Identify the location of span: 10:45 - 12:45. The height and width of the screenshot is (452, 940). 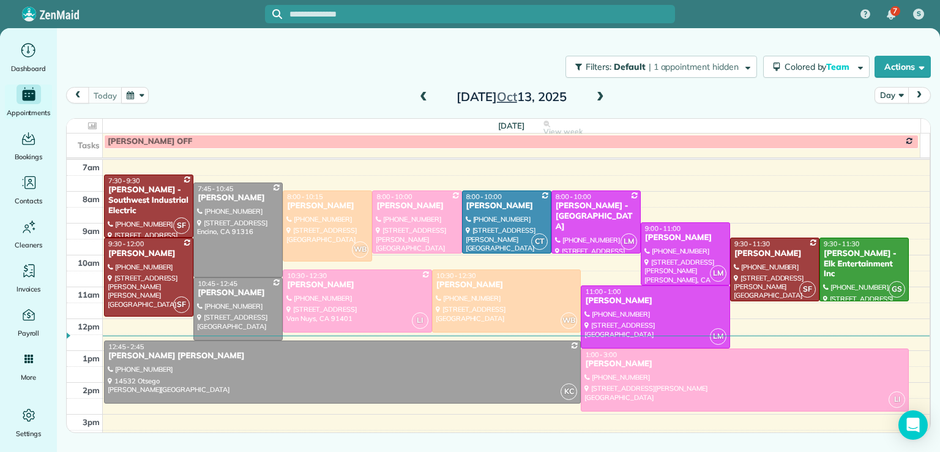
(217, 283).